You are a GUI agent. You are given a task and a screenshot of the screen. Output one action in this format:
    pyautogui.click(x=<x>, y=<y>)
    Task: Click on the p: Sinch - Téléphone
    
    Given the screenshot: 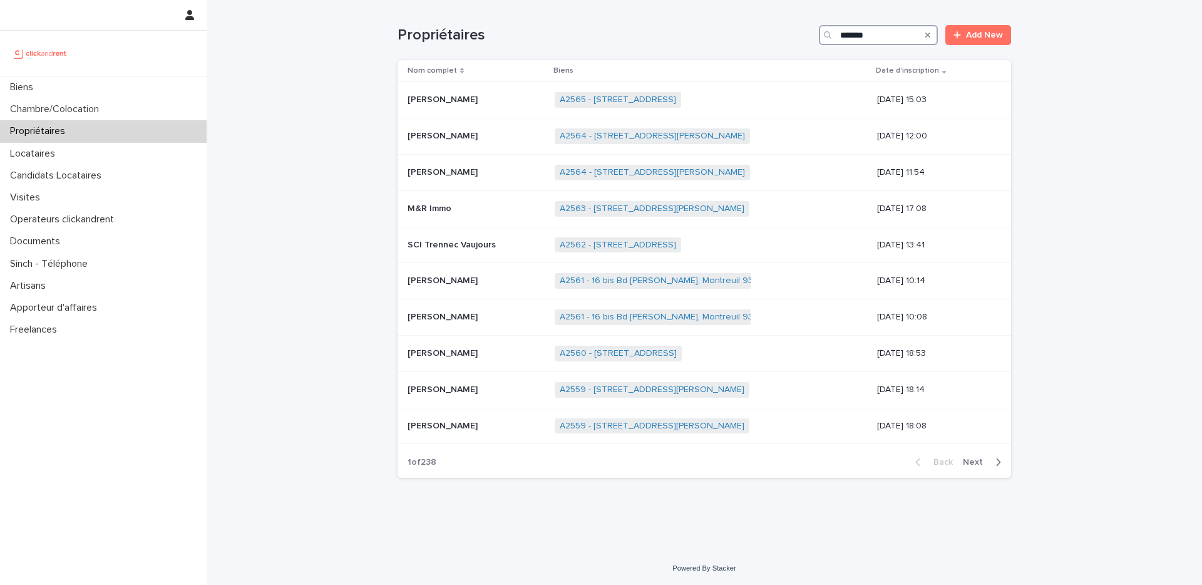 What is the action you would take?
    pyautogui.click(x=51, y=264)
    